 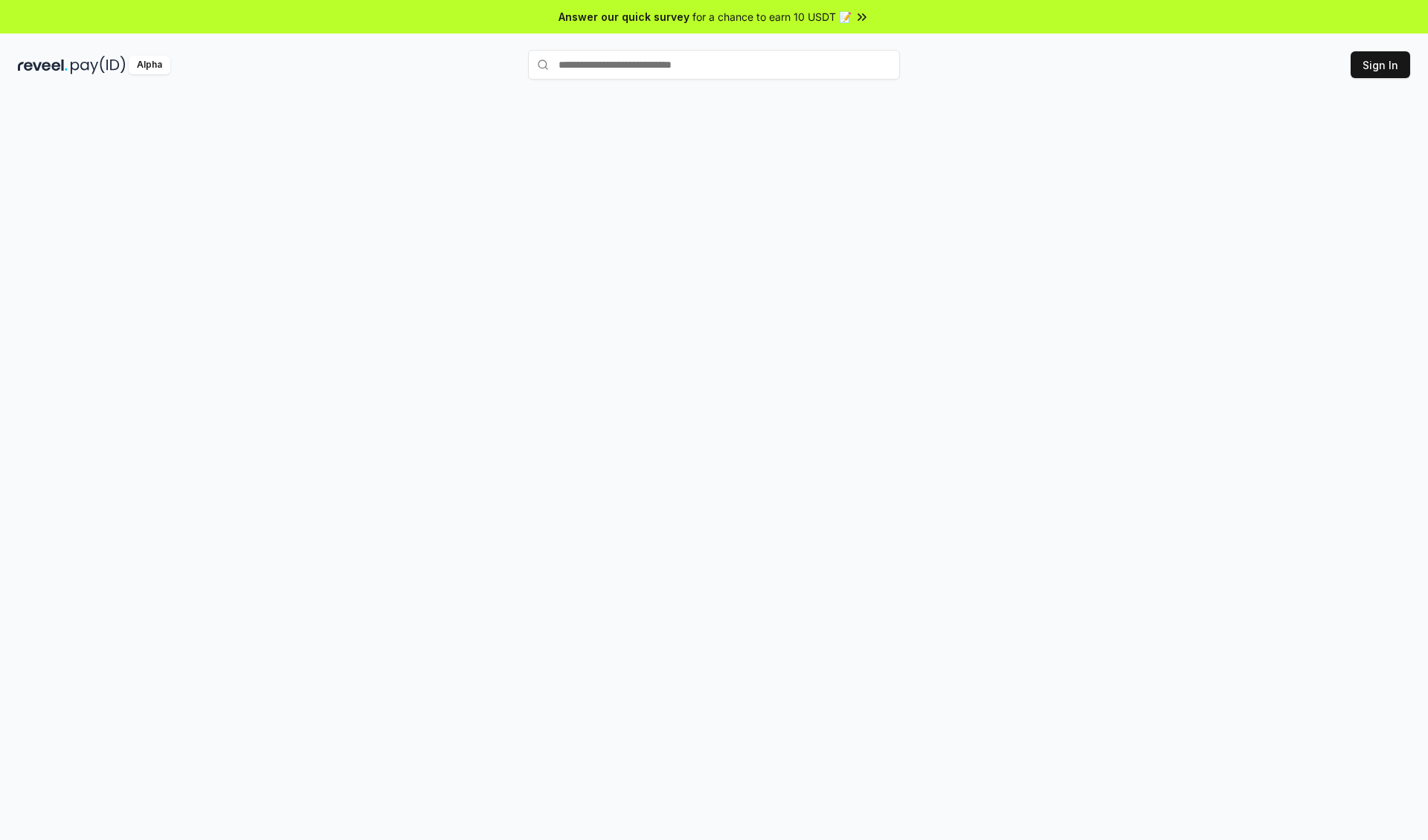 What do you see at coordinates (149, 65) in the screenshot?
I see `div: Alpha` at bounding box center [149, 65].